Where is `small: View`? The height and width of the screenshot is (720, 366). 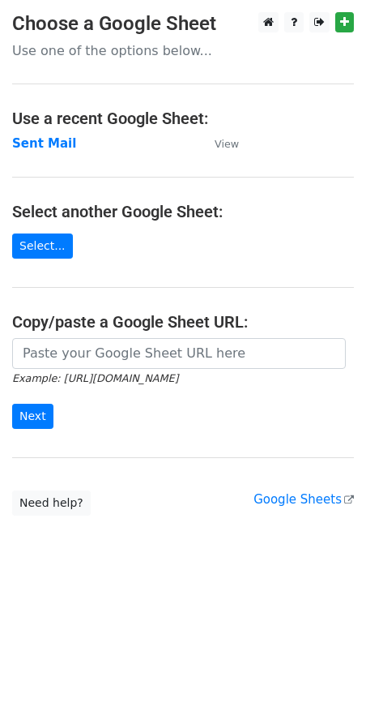 small: View is located at coordinates (227, 143).